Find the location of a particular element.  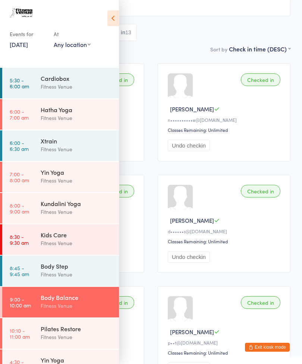

div: Kids Care is located at coordinates (76, 235).